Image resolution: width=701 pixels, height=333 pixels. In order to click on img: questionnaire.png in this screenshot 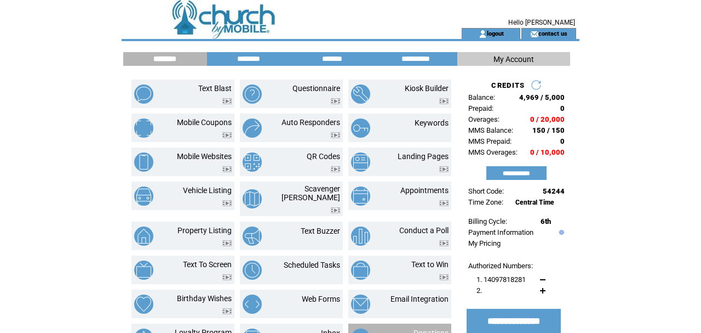, I will do `click(252, 94)`.